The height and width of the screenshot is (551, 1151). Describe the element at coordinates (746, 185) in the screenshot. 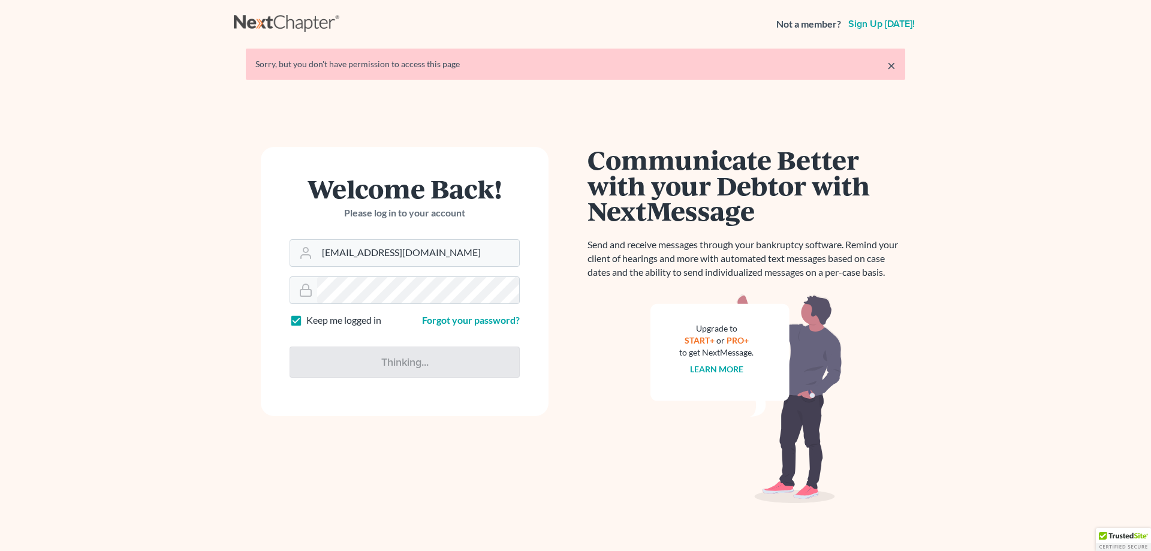

I see `h1: Communicate Better with your Debtor with NextMessage` at that location.